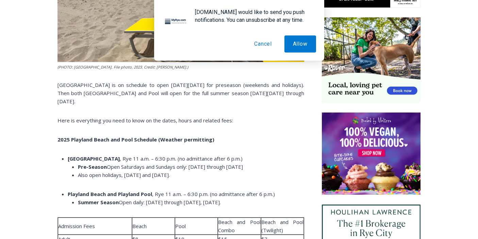  What do you see at coordinates (239, 226) in the screenshot?
I see `td: Beach and Pool Combo` at bounding box center [239, 226].